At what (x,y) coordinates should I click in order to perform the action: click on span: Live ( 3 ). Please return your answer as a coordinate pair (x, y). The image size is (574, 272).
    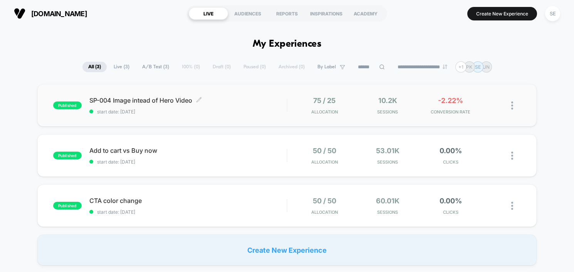
    Looking at the image, I should click on (121, 67).